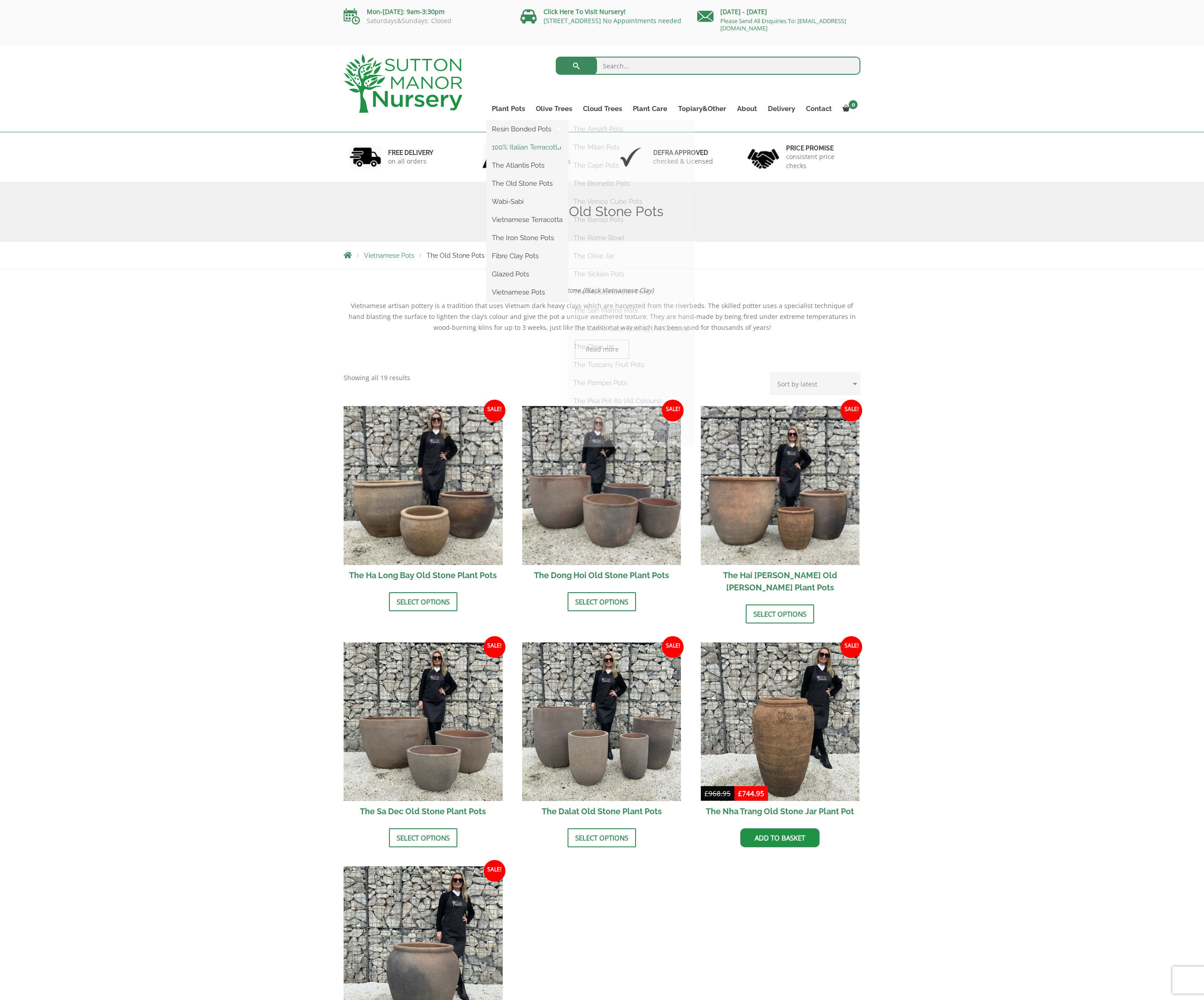 Image resolution: width=1204 pixels, height=1000 pixels. I want to click on a: The Capri Pots, so click(631, 165).